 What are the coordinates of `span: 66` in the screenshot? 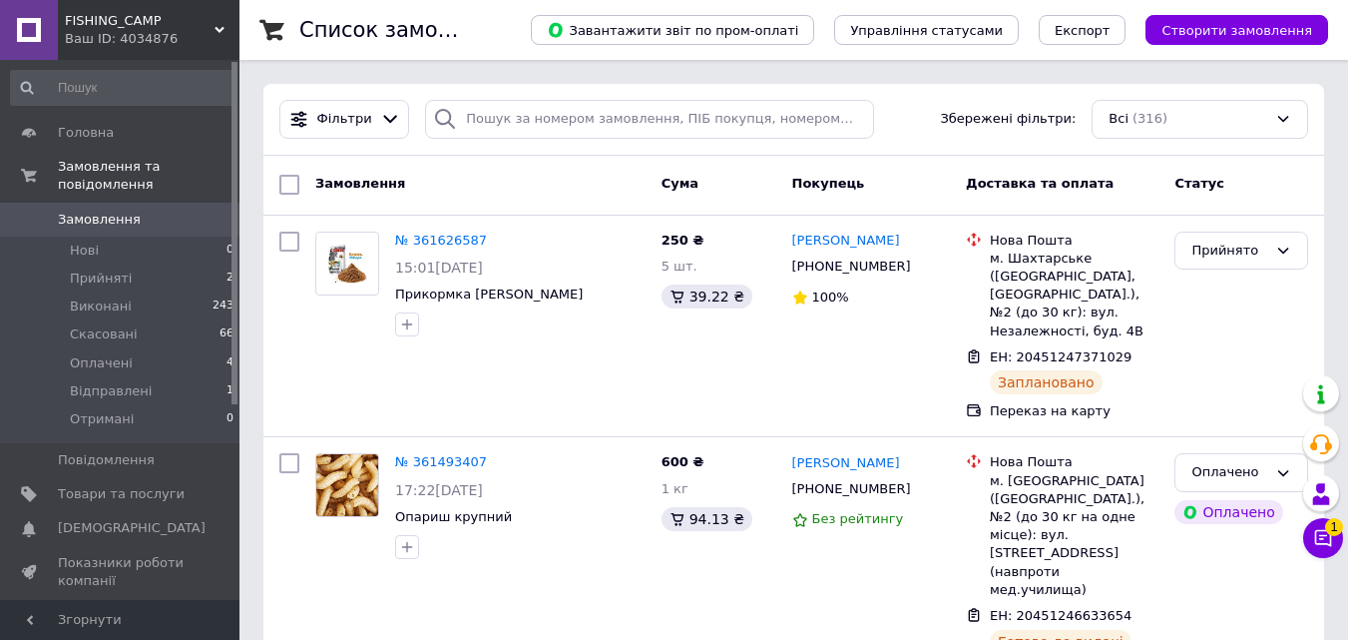 It's located at (227, 334).